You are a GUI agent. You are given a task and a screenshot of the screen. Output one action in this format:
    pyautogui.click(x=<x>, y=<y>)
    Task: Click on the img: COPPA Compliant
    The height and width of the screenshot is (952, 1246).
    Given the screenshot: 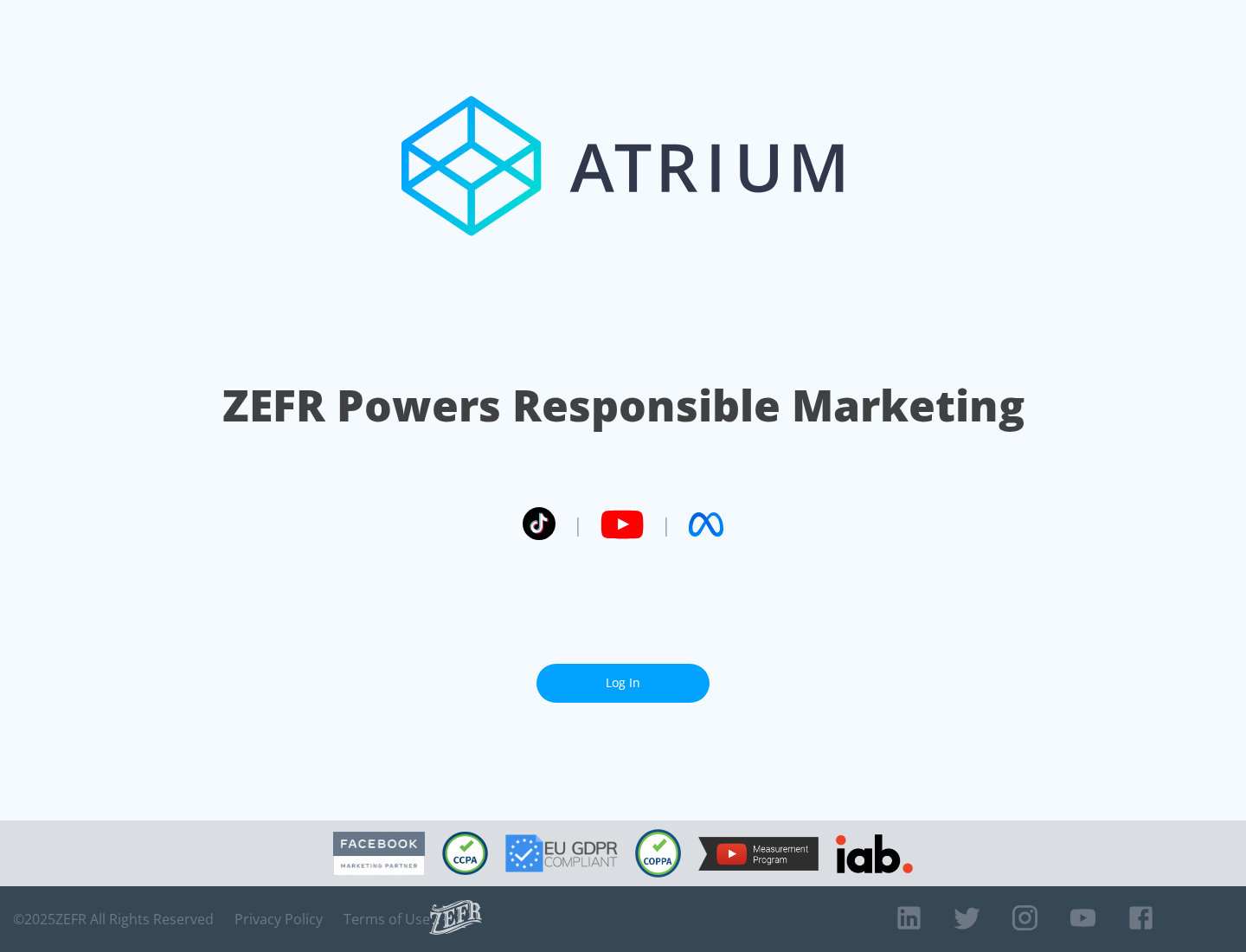 What is the action you would take?
    pyautogui.click(x=658, y=854)
    